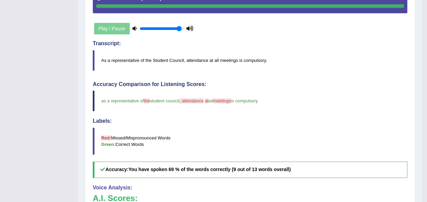 The height and width of the screenshot is (202, 427). I want to click on span: student council, so click(164, 100).